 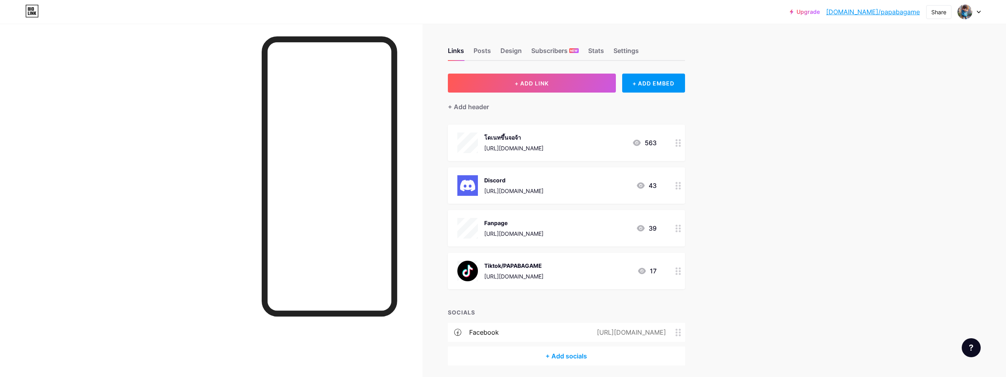 What do you see at coordinates (468, 185) in the screenshot?
I see `img: Discord` at bounding box center [468, 185].